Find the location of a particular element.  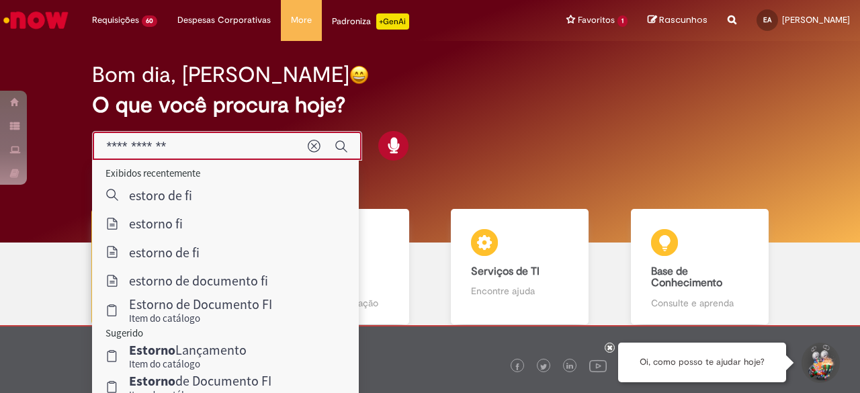

b: Base de Conhecimento is located at coordinates (687, 277).